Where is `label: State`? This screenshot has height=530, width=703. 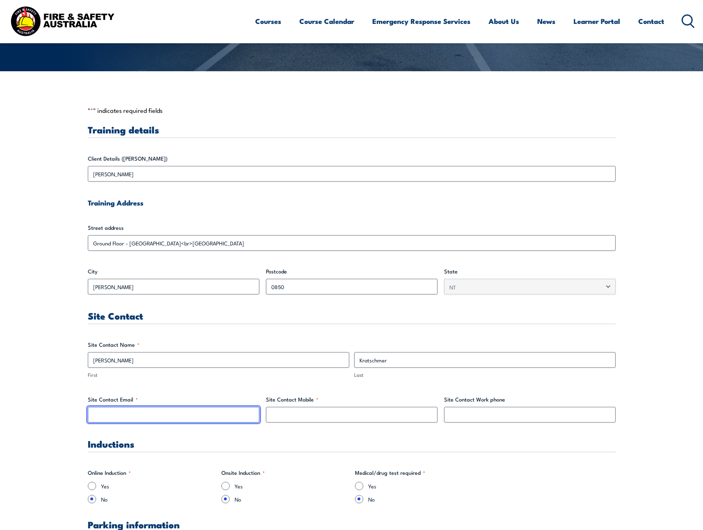 label: State is located at coordinates (530, 272).